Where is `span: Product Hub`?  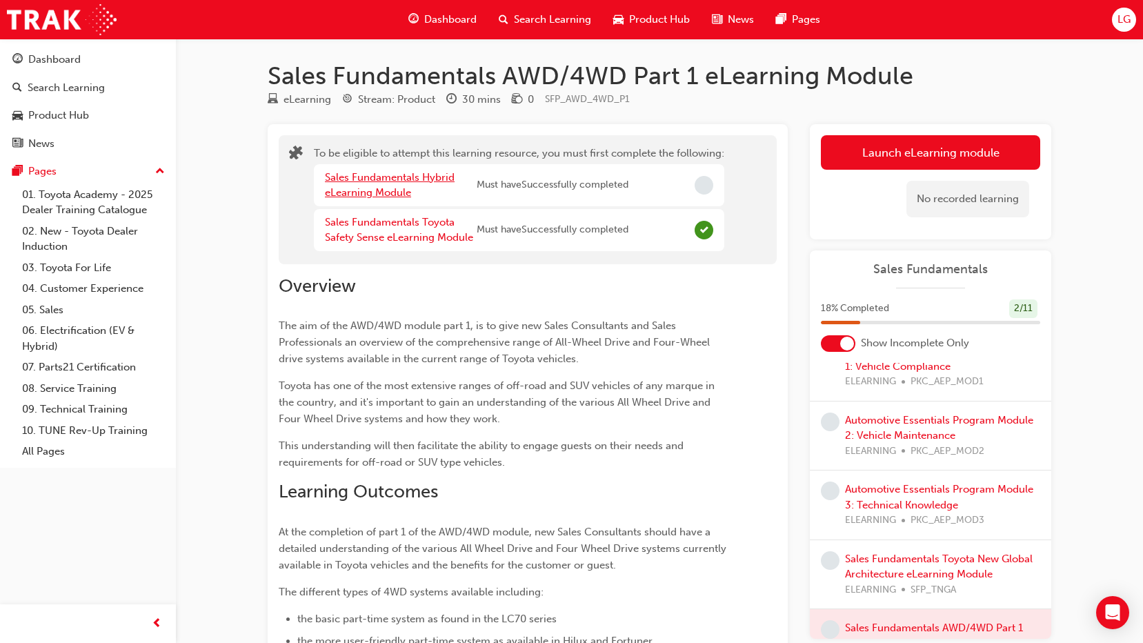 span: Product Hub is located at coordinates (660, 19).